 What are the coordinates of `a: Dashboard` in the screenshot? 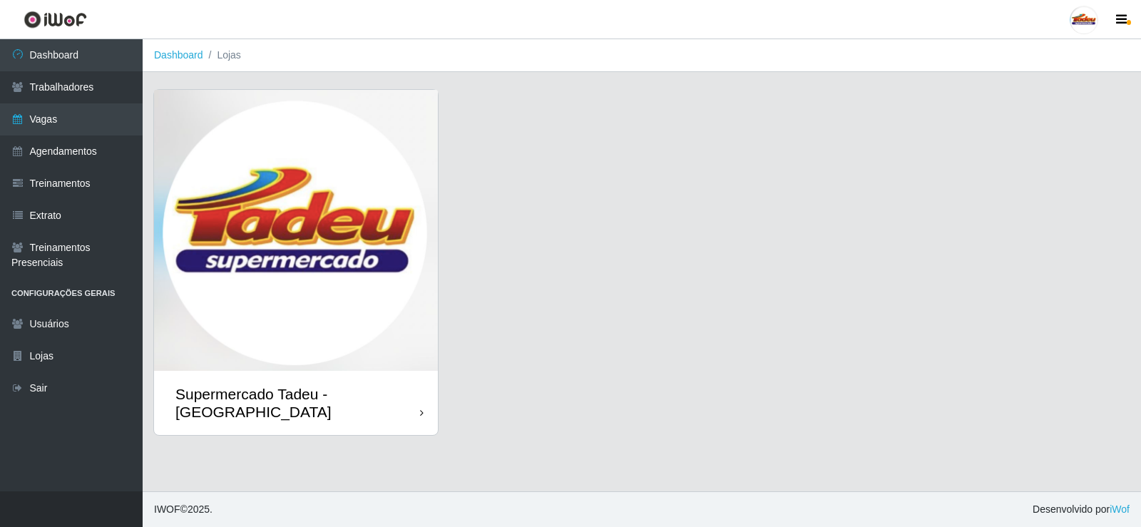 It's located at (178, 55).